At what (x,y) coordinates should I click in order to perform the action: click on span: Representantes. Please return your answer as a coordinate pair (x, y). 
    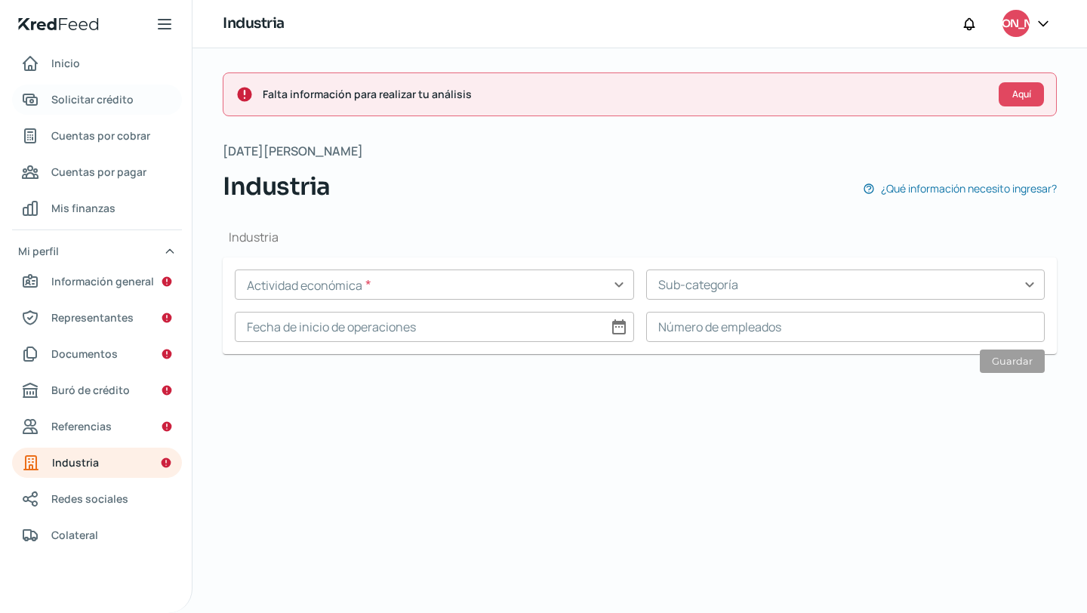
    Looking at the image, I should click on (92, 317).